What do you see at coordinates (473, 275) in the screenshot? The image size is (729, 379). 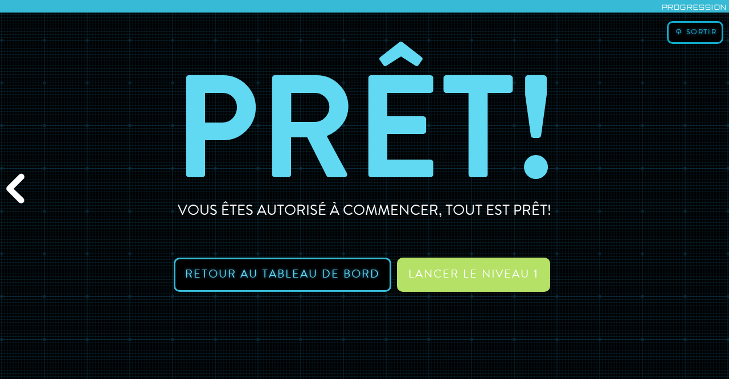 I see `span: Lancer le niveau 1` at bounding box center [473, 275].